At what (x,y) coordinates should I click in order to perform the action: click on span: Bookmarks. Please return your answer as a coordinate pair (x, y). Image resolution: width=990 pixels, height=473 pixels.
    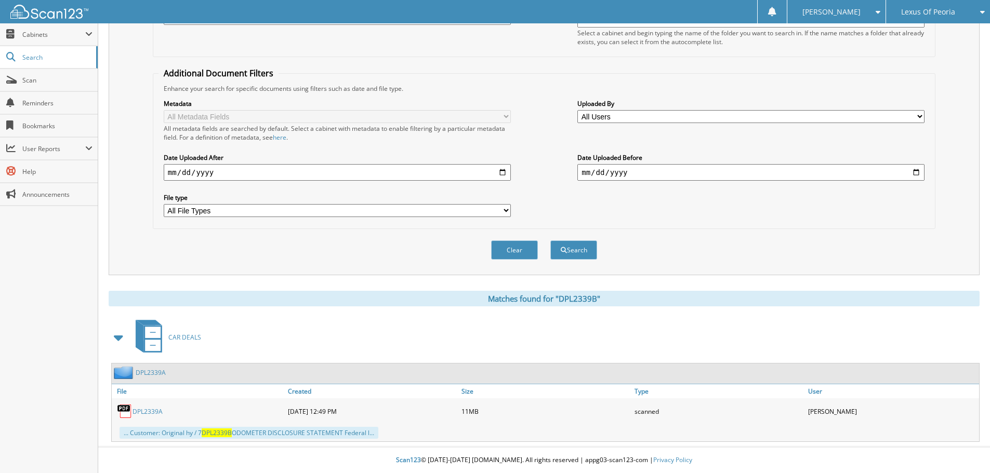
    Looking at the image, I should click on (57, 126).